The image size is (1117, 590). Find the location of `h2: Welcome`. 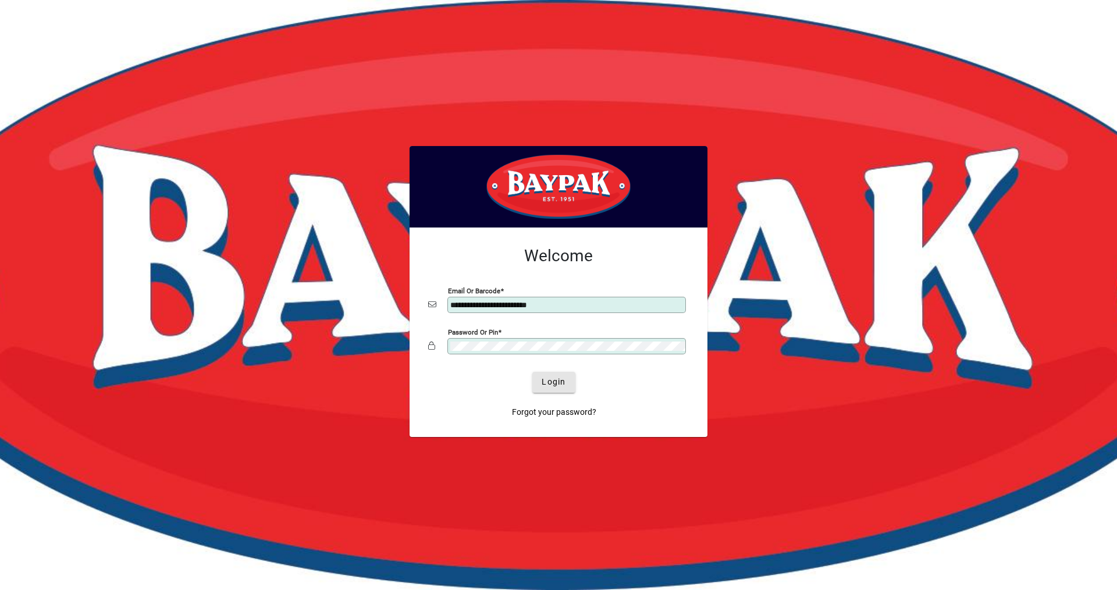

h2: Welcome is located at coordinates (558, 256).